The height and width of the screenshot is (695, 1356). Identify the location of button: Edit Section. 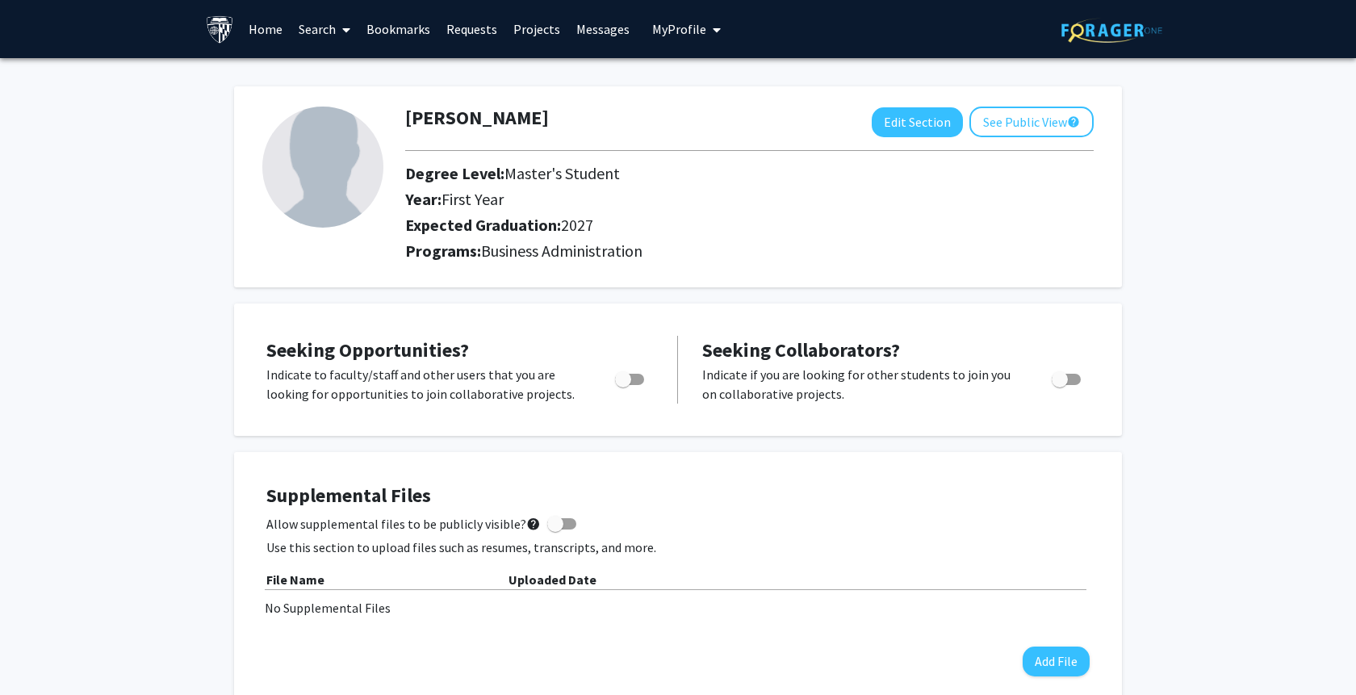
(917, 122).